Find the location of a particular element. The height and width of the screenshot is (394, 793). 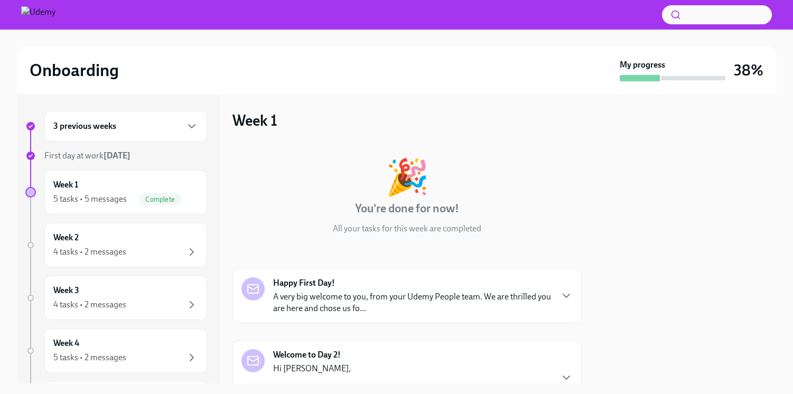

h6: 3 previous weeks is located at coordinates (85, 126).